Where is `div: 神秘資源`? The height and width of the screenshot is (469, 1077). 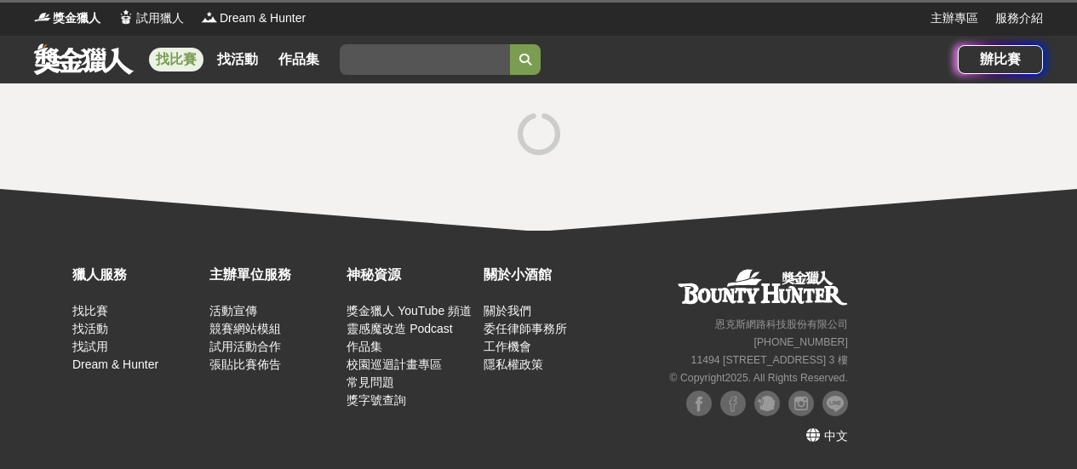 div: 神秘資源 is located at coordinates (411, 275).